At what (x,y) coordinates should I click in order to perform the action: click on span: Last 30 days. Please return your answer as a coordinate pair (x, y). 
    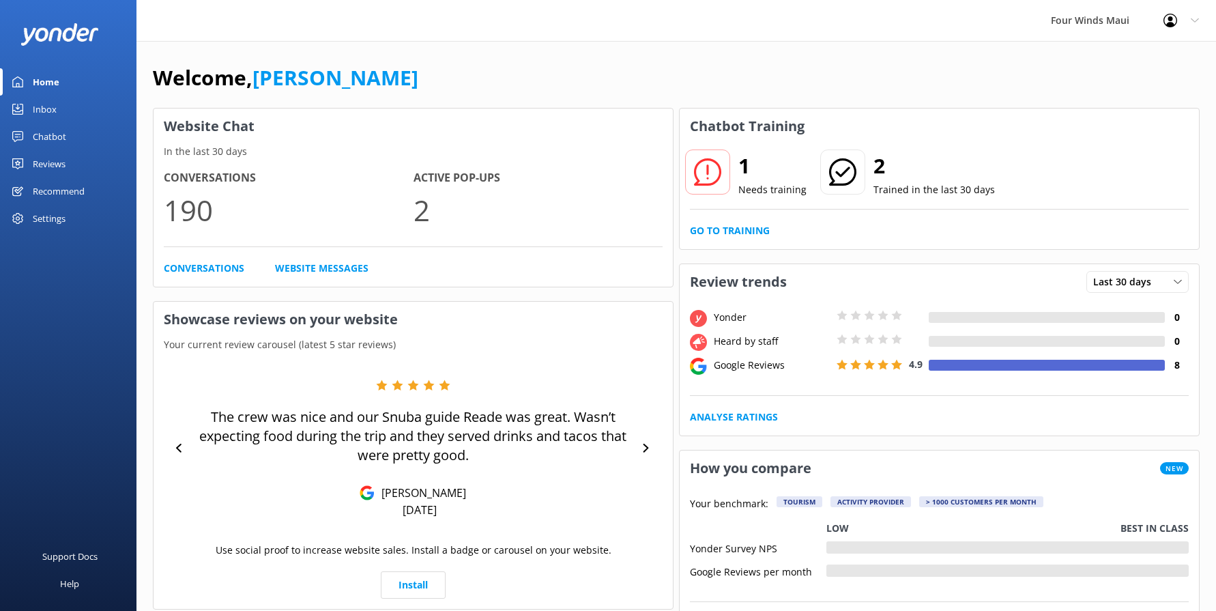
    Looking at the image, I should click on (1126, 282).